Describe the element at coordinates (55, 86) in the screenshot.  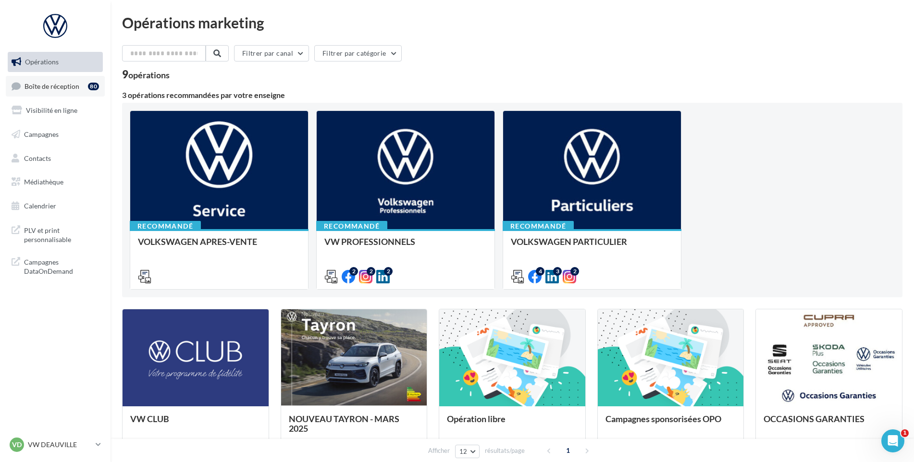
I see `a: Boîte de réception80` at that location.